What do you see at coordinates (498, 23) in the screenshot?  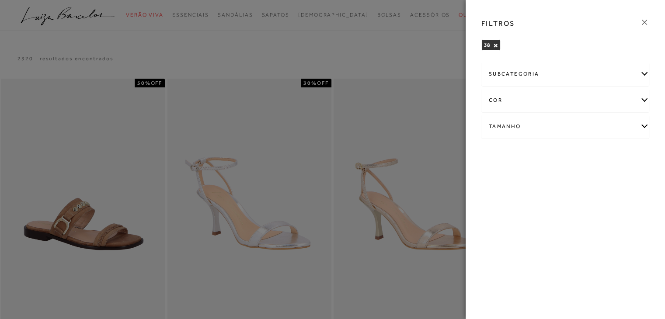 I see `h3: FILTROS` at bounding box center [498, 23].